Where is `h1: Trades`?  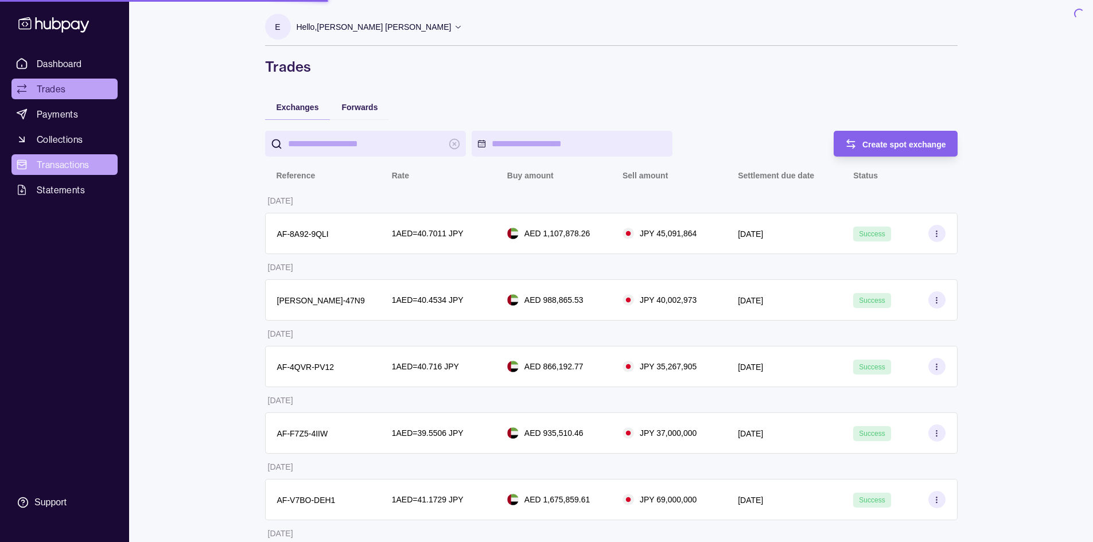
h1: Trades is located at coordinates (611, 67).